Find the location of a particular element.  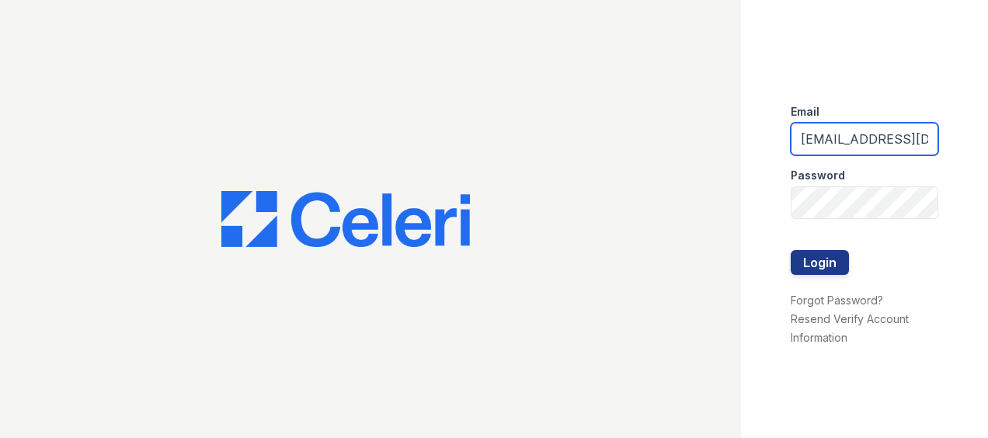

a: Resend Verify Account Information is located at coordinates (850, 328).